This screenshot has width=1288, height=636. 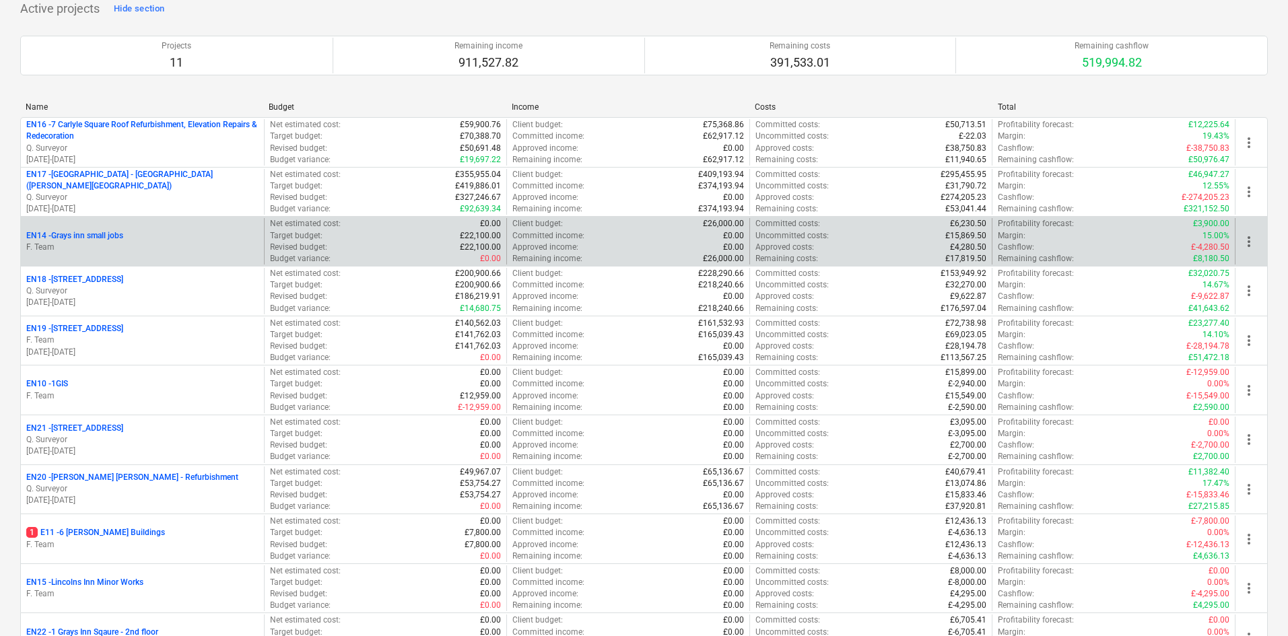 What do you see at coordinates (721, 308) in the screenshot?
I see `p: £218,240.66` at bounding box center [721, 308].